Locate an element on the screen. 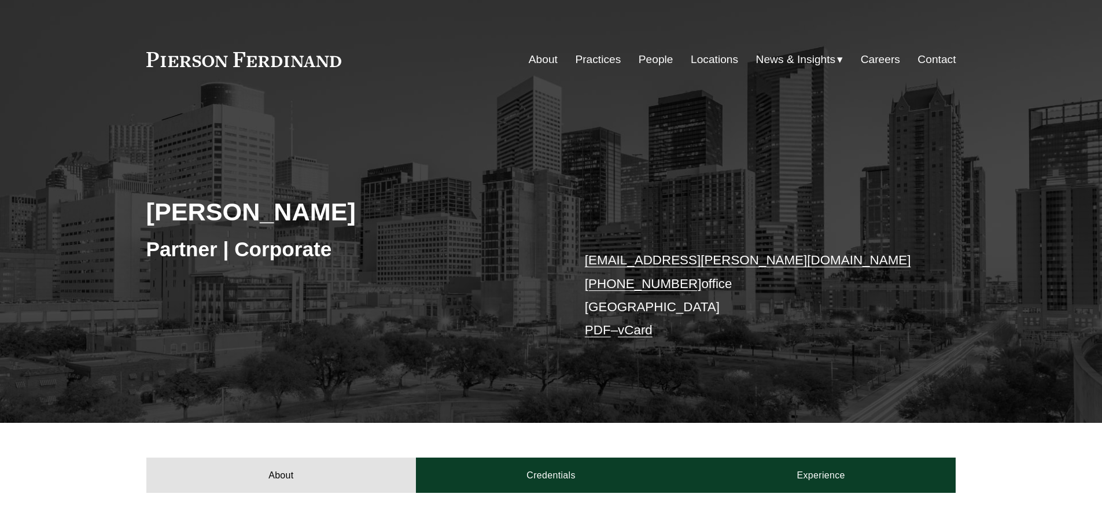  a: People is located at coordinates (656, 60).